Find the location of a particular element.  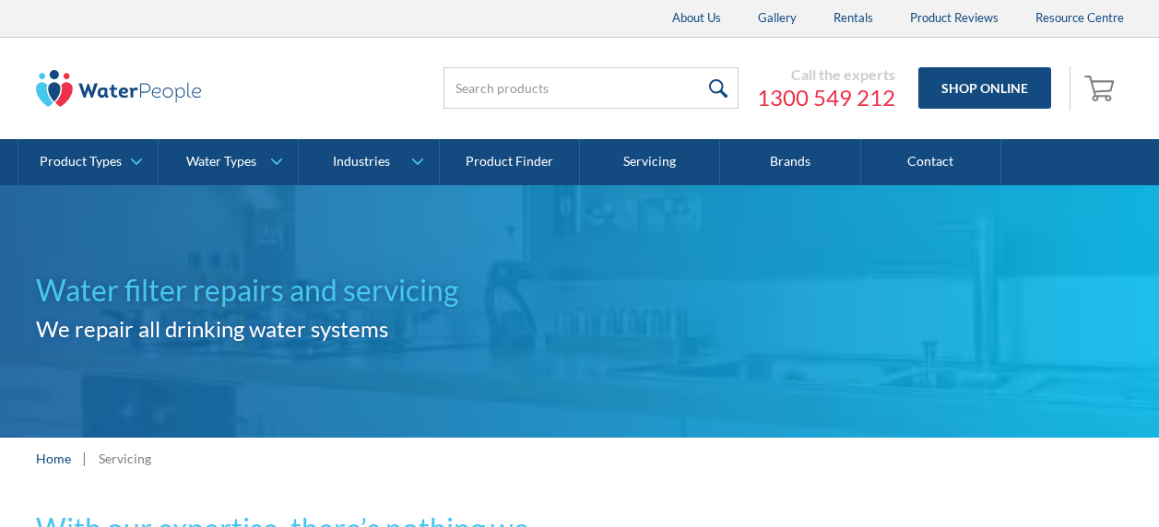

a: 1300 549 212 is located at coordinates (826, 98).